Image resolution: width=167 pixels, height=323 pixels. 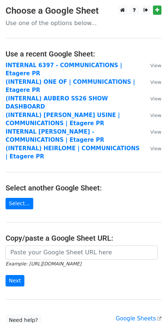 I want to click on h3: Choose a Google Sheet, so click(x=84, y=11).